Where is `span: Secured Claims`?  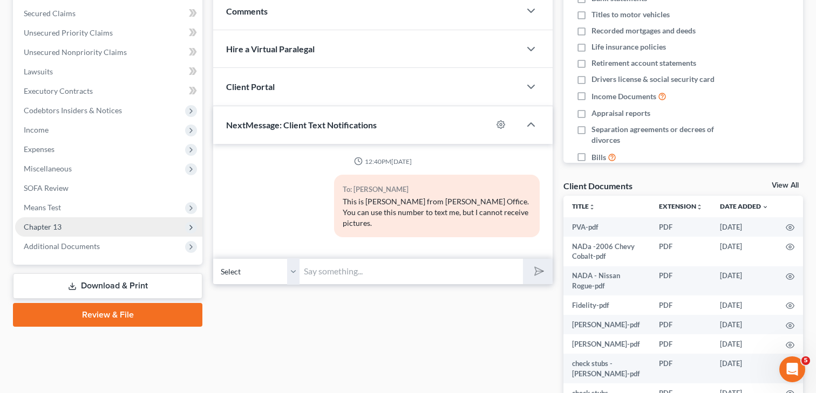
span: Secured Claims is located at coordinates (50, 13).